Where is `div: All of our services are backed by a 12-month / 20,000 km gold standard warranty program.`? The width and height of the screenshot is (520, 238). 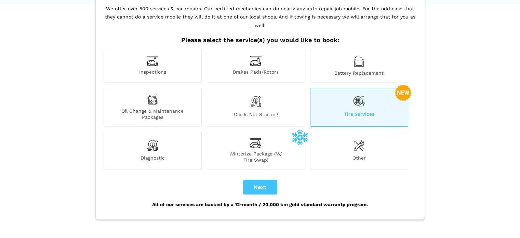 div: All of our services are backed by a 12-month / 20,000 km gold standard warranty program. is located at coordinates (260, 204).